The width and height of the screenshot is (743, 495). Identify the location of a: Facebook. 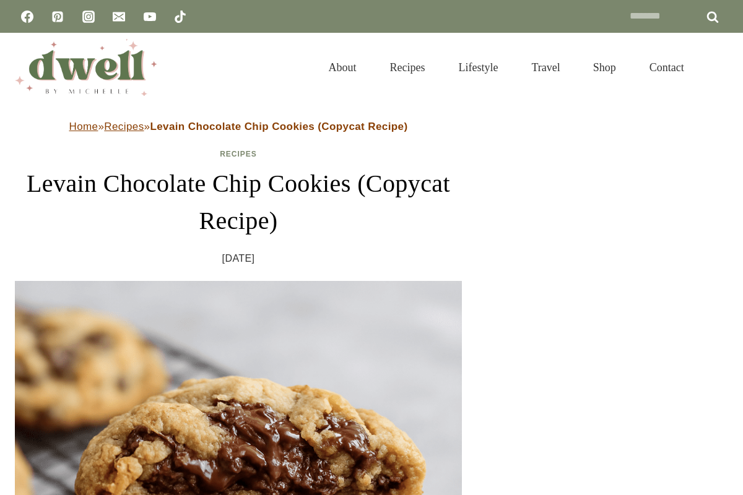
(27, 17).